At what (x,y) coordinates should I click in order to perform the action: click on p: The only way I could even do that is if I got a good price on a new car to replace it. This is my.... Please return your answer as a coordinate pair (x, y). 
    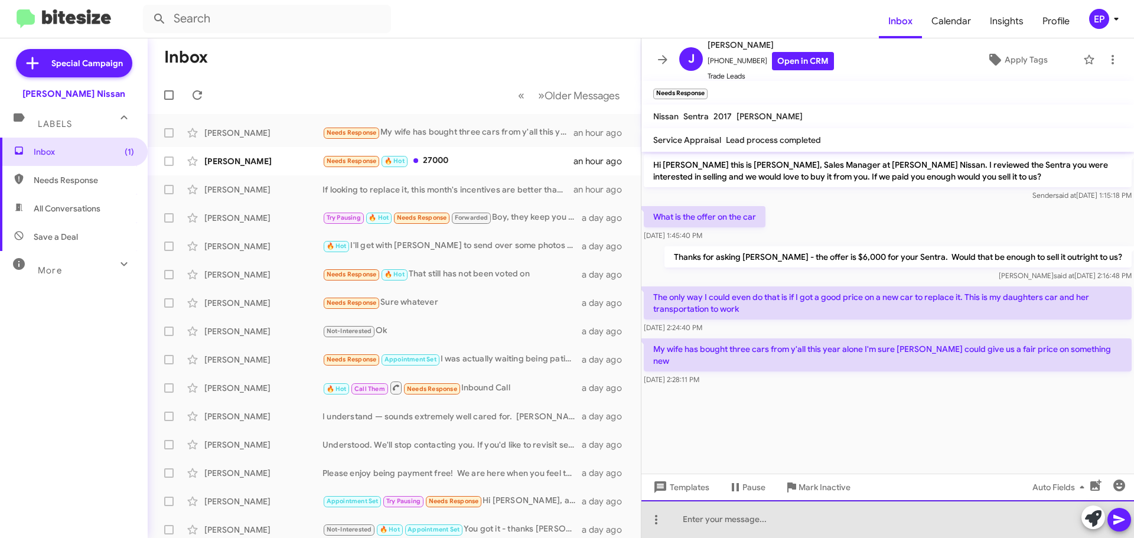
    Looking at the image, I should click on (888, 303).